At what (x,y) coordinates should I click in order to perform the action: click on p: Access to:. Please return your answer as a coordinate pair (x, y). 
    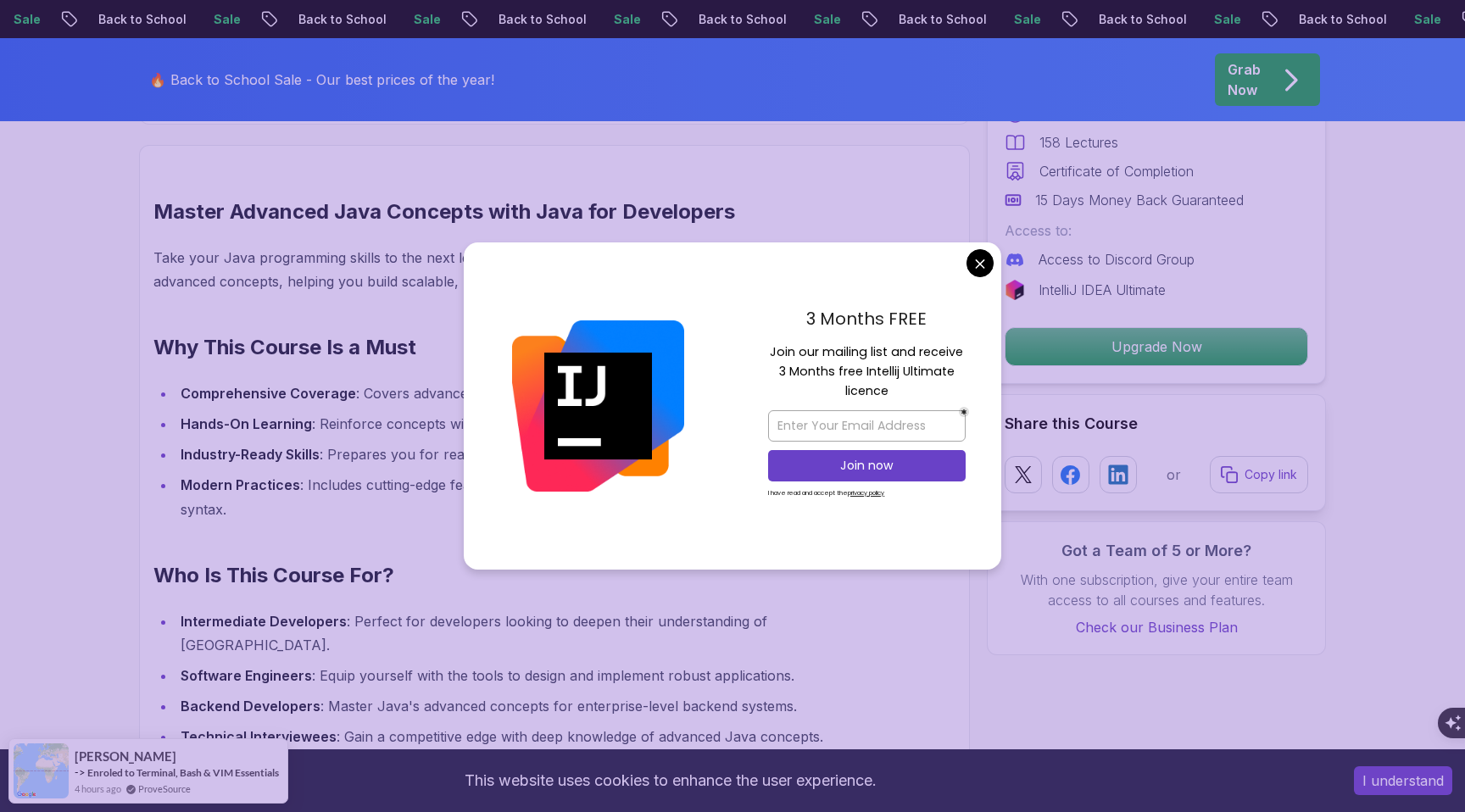
    Looking at the image, I should click on (1156, 230).